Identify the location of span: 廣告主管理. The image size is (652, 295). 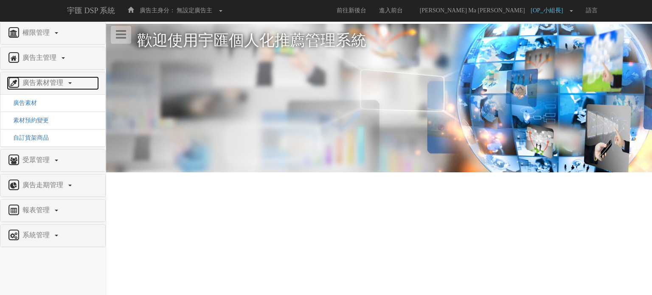
(40, 57).